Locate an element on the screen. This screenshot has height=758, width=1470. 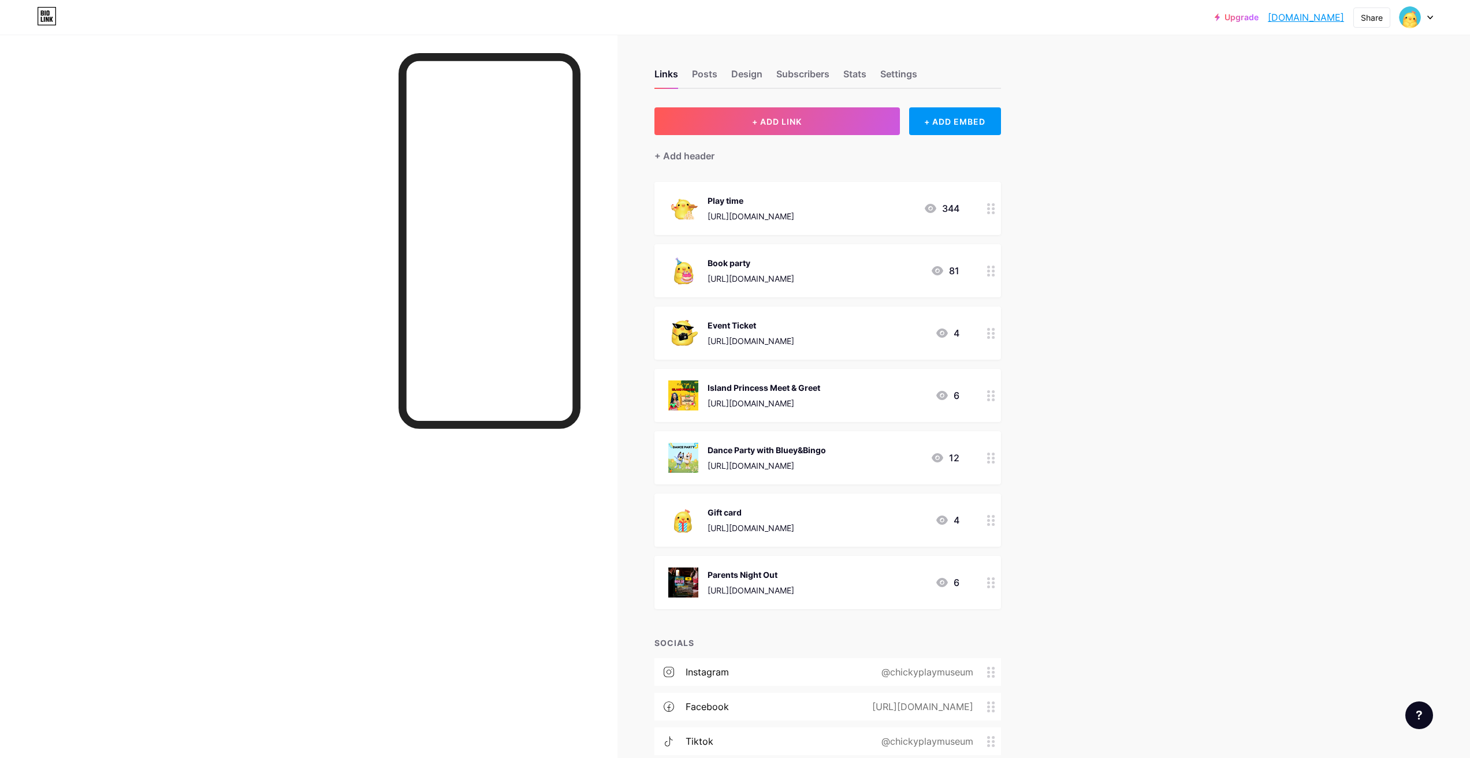
div: 81 is located at coordinates (945, 271).